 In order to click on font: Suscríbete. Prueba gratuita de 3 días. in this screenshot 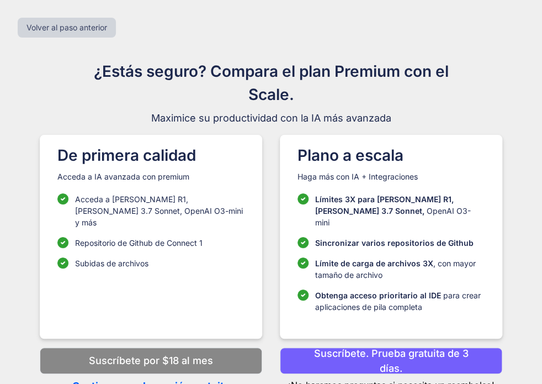, I will do `click(392, 361)`.